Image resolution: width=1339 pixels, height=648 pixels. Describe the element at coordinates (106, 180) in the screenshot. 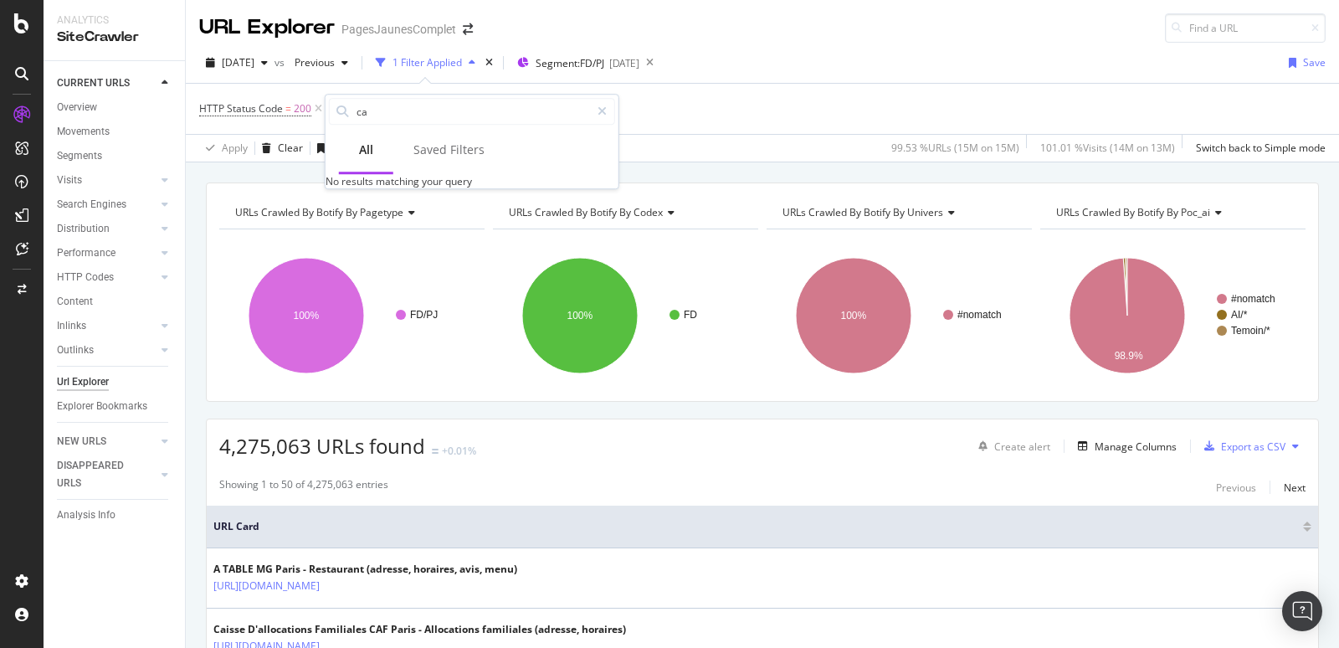

I see `a: Visits` at that location.